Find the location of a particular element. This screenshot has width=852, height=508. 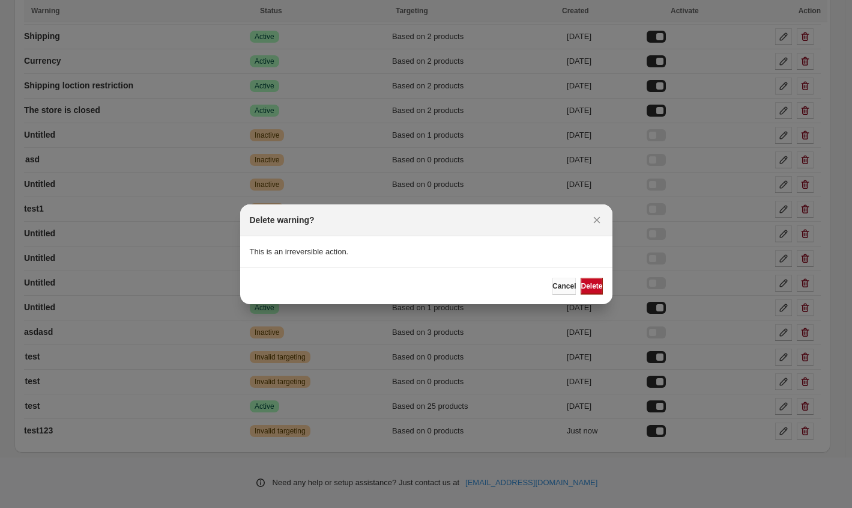

button: Delete is located at coordinates (592, 286).